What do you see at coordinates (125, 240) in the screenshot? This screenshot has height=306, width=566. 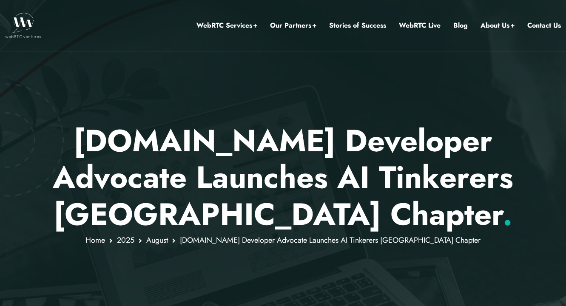 I see `span: 2025` at bounding box center [125, 240].